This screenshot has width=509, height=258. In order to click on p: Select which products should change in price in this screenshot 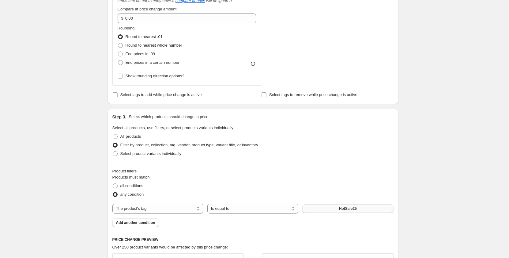, I will do `click(169, 117)`.